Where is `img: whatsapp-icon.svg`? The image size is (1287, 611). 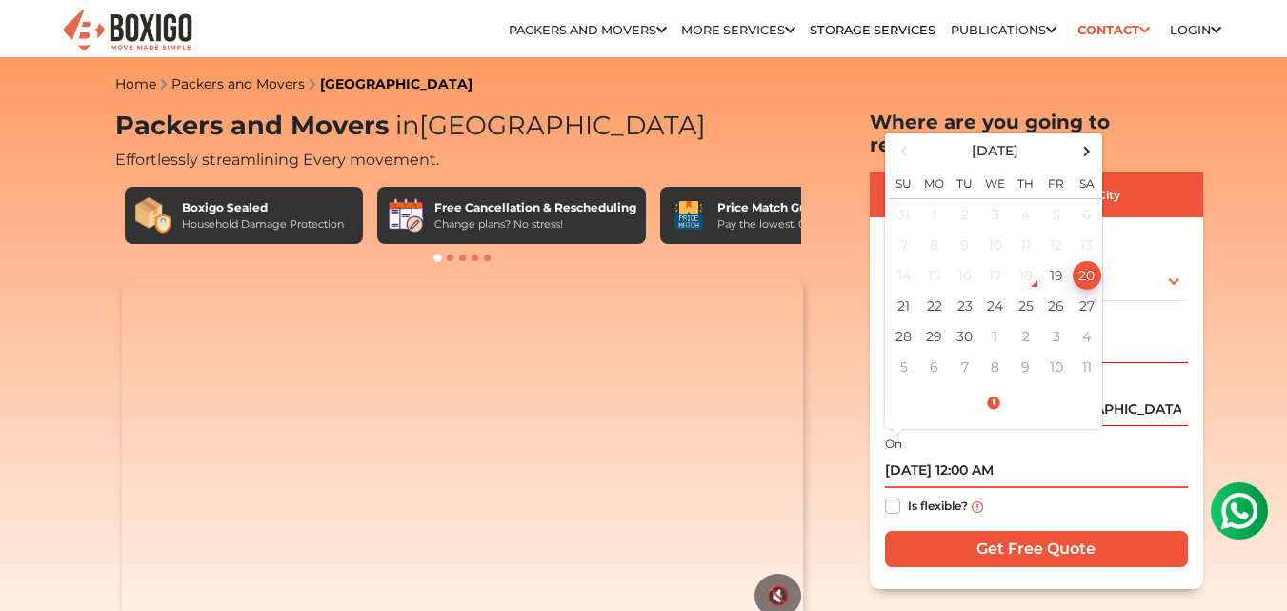
img: whatsapp-icon.svg is located at coordinates (38, 38).